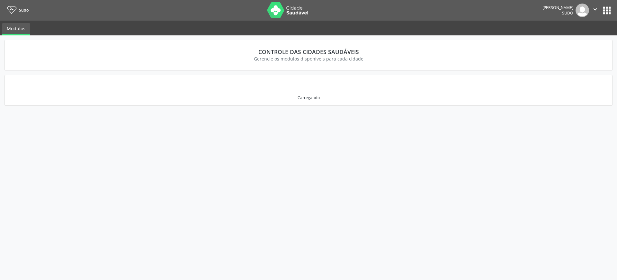  Describe the element at coordinates (16, 29) in the screenshot. I see `a: Módulos` at that location.